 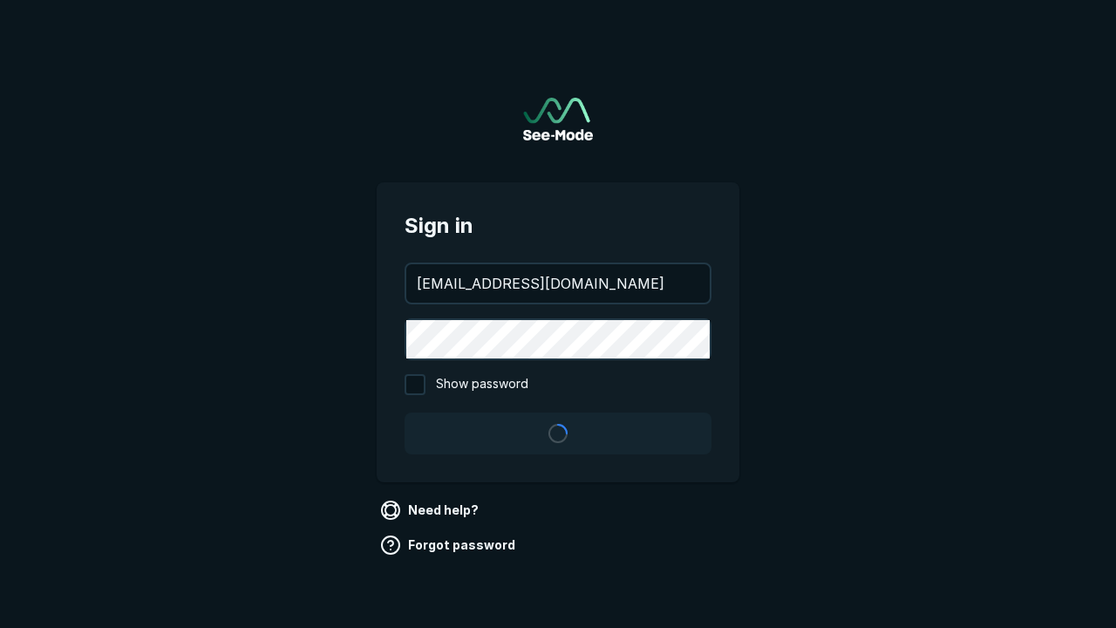 What do you see at coordinates (449, 545) in the screenshot?
I see `a: Forgot password` at bounding box center [449, 545].